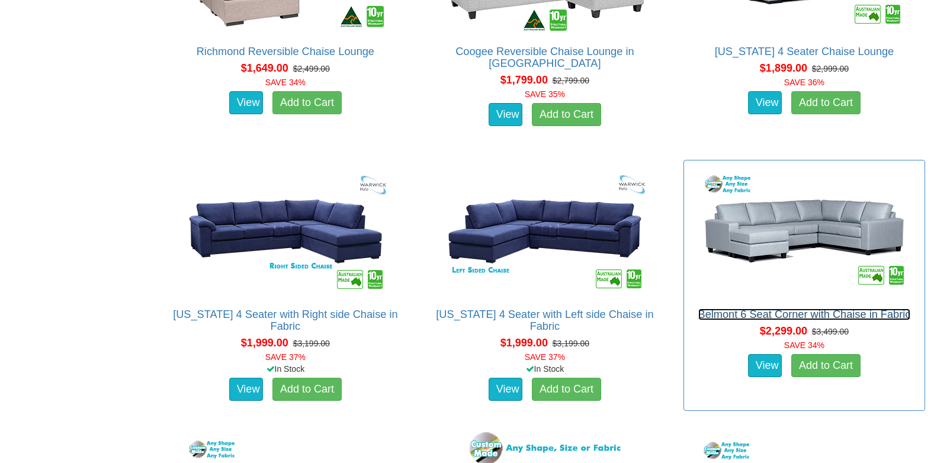 This screenshot has width=934, height=463. I want to click on span: $1,899.00, so click(784, 68).